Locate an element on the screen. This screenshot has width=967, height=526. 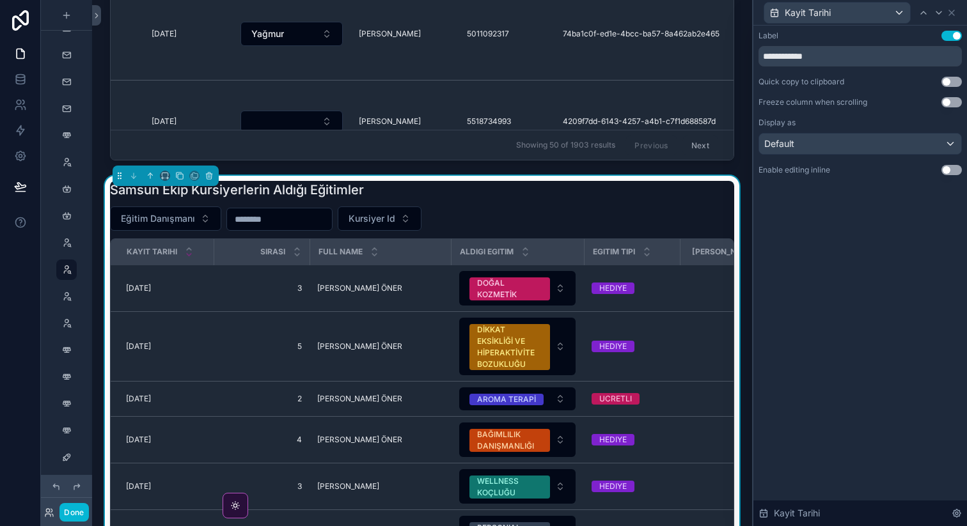
span: Default is located at coordinates (779, 144).